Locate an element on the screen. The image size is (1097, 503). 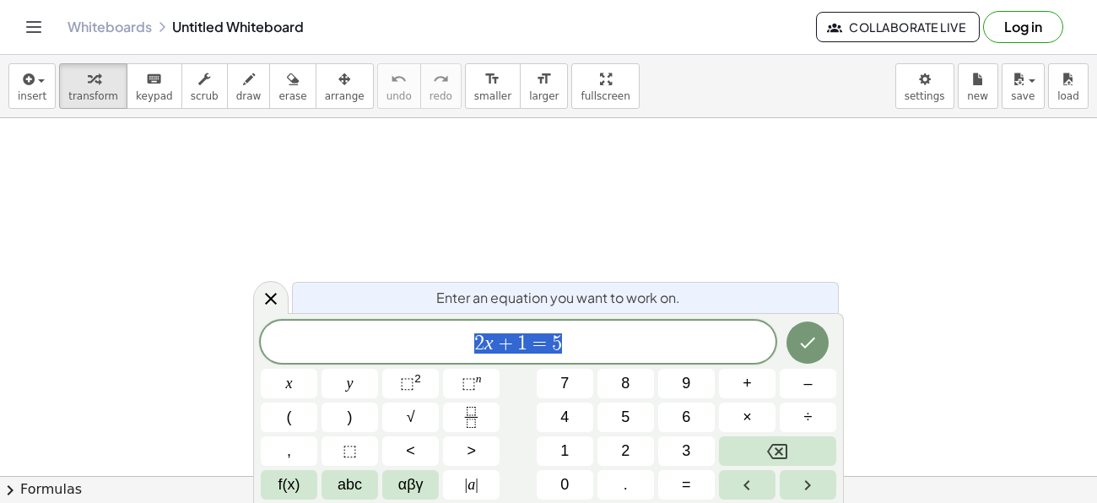
span: abc is located at coordinates (349, 484).